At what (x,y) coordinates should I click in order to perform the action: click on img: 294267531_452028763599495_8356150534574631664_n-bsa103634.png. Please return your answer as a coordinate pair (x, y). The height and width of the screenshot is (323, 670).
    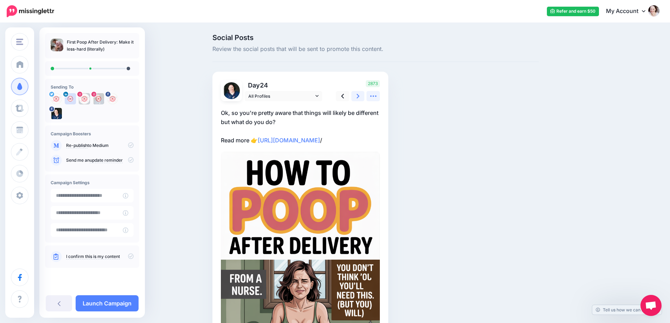
    Looking at the image, I should click on (113, 99).